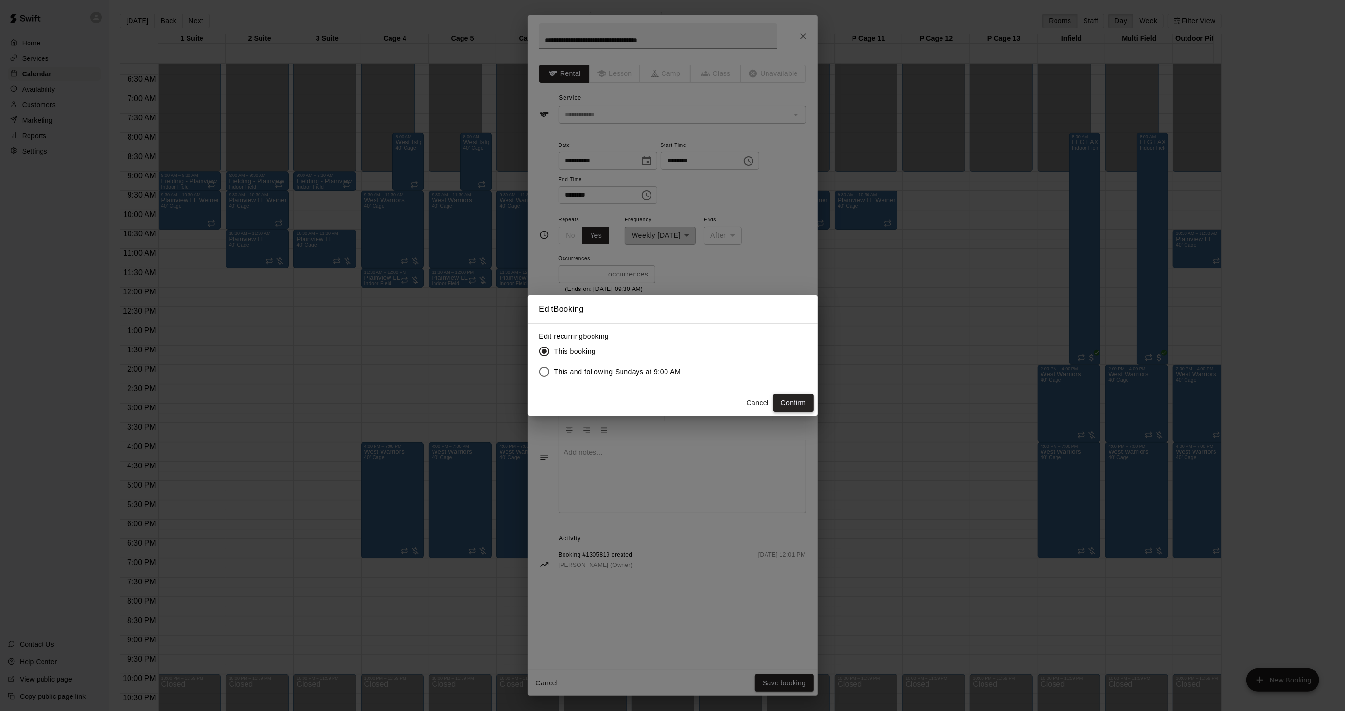 The width and height of the screenshot is (1345, 711). What do you see at coordinates (614, 336) in the screenshot?
I see `label: Edit recurring booking` at bounding box center [614, 336].